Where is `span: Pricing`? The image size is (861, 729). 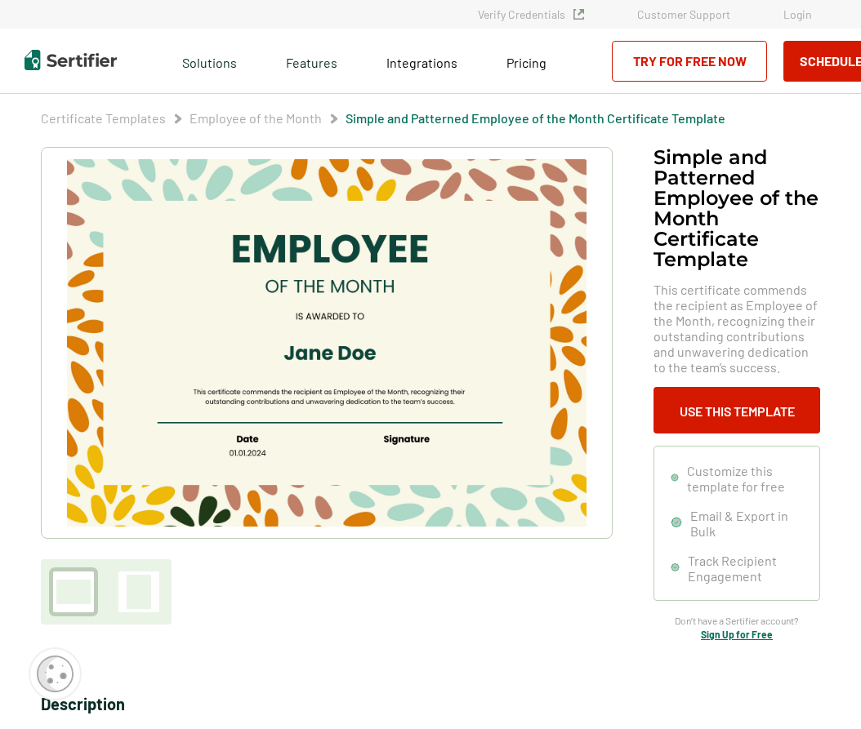
span: Pricing is located at coordinates (526, 62).